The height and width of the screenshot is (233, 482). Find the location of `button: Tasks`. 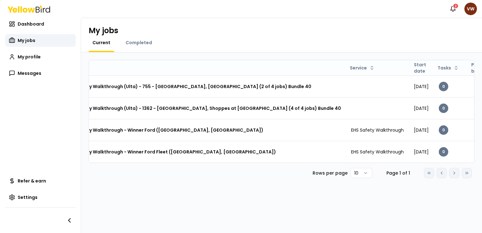

button: Tasks is located at coordinates (448, 68).